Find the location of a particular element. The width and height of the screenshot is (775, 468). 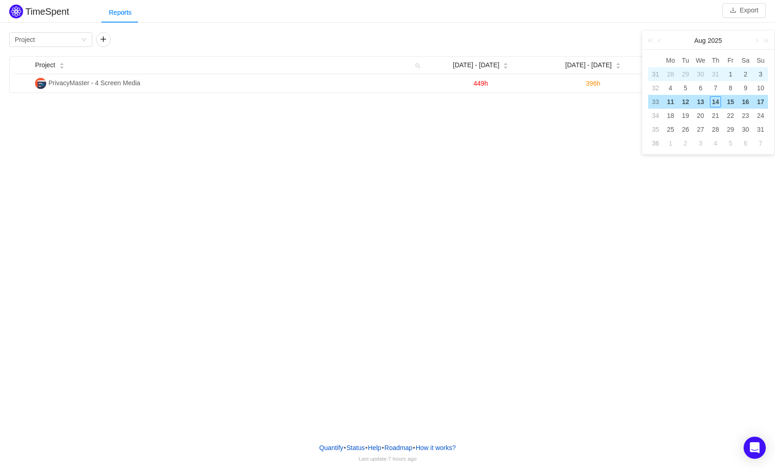

div: 26 is located at coordinates (685, 130).